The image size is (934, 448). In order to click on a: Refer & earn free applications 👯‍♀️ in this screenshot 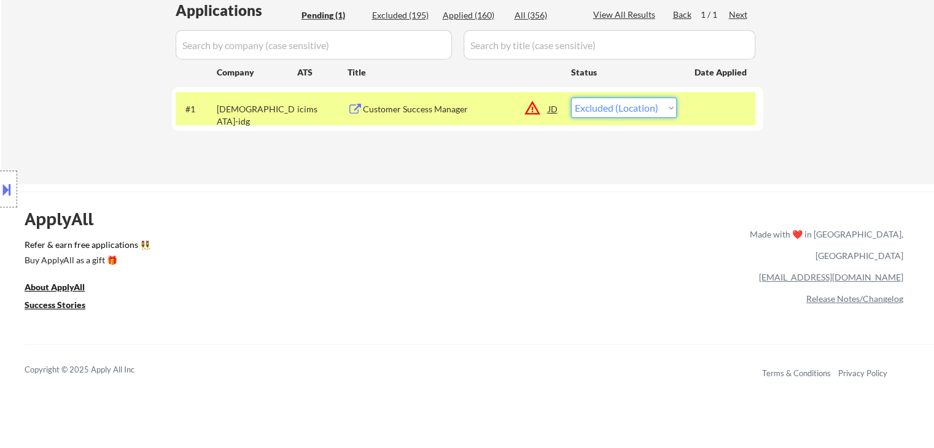, I will do `click(259, 247)`.